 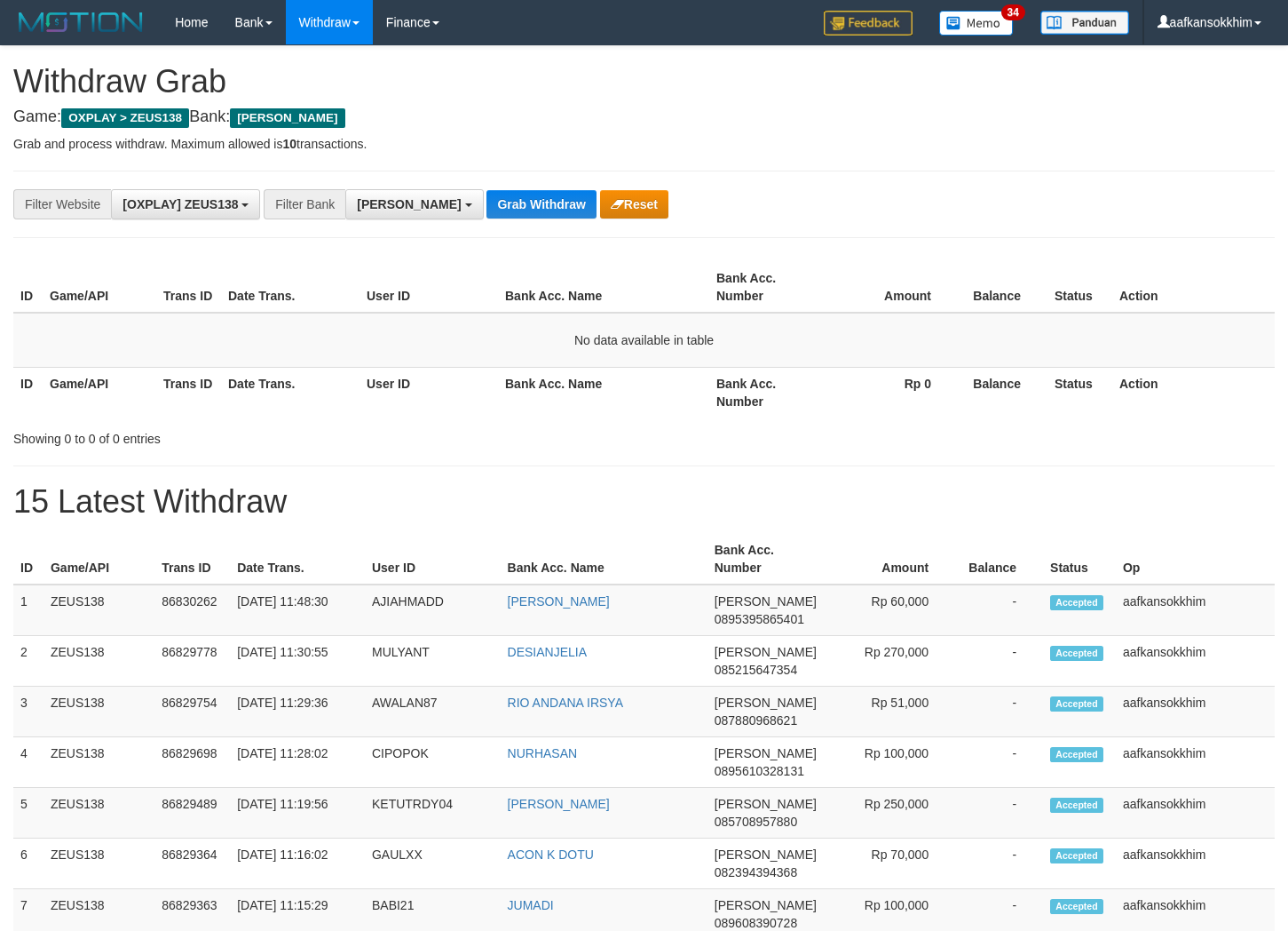 I want to click on td: 3, so click(x=28, y=712).